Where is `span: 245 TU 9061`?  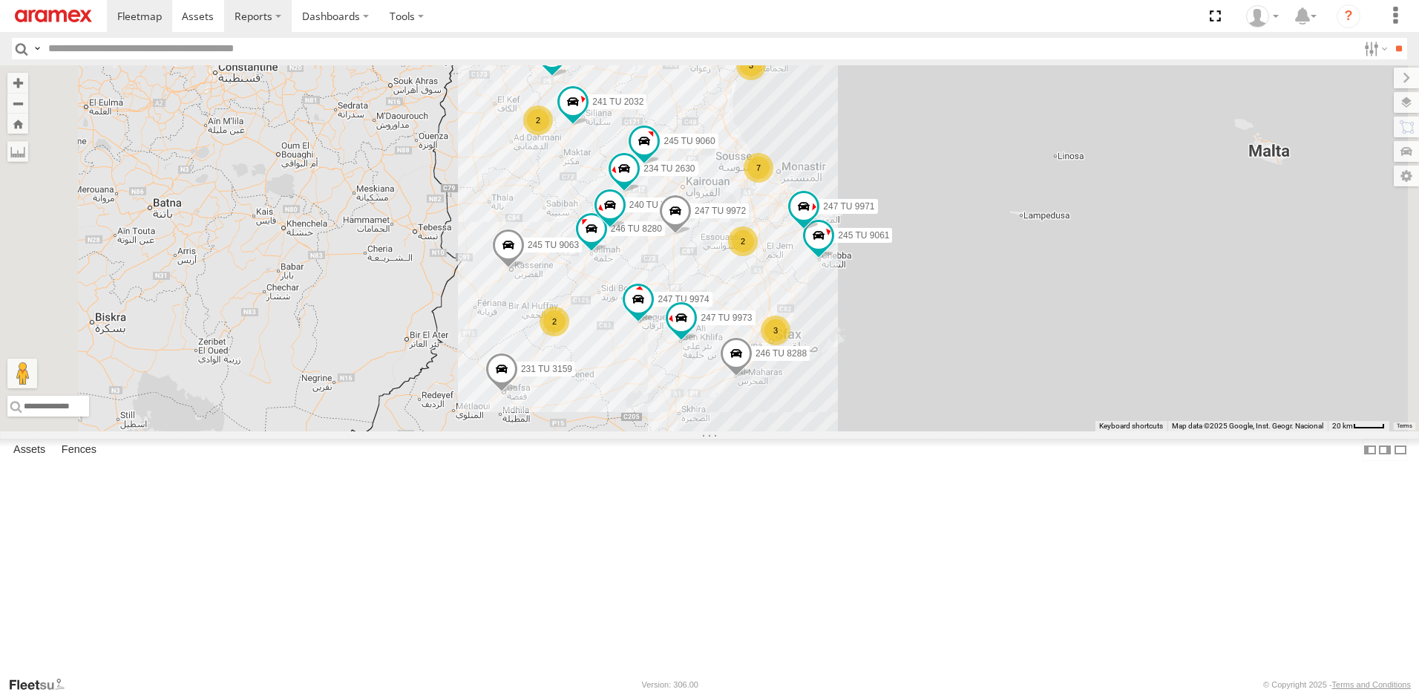
span: 245 TU 9061 is located at coordinates (863, 235).